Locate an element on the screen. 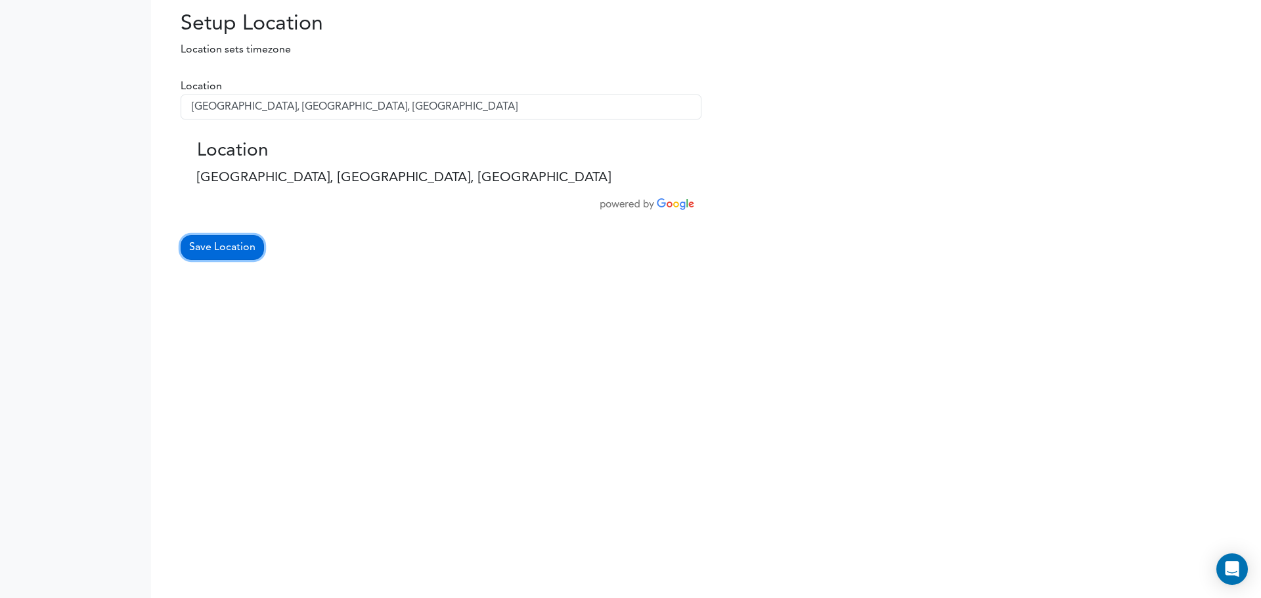 The width and height of the screenshot is (1261, 598). button: Save Location is located at coordinates (222, 248).